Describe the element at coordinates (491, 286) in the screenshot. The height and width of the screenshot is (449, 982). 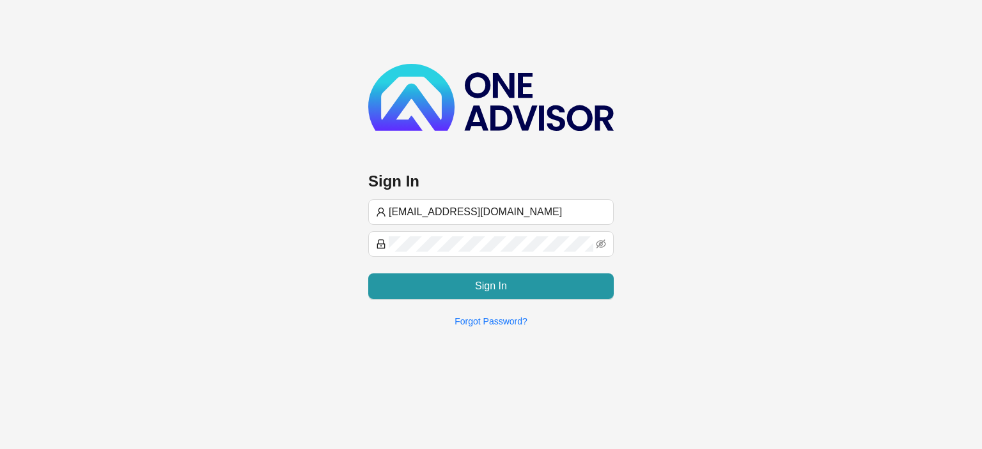
I see `span: Sign In` at that location.